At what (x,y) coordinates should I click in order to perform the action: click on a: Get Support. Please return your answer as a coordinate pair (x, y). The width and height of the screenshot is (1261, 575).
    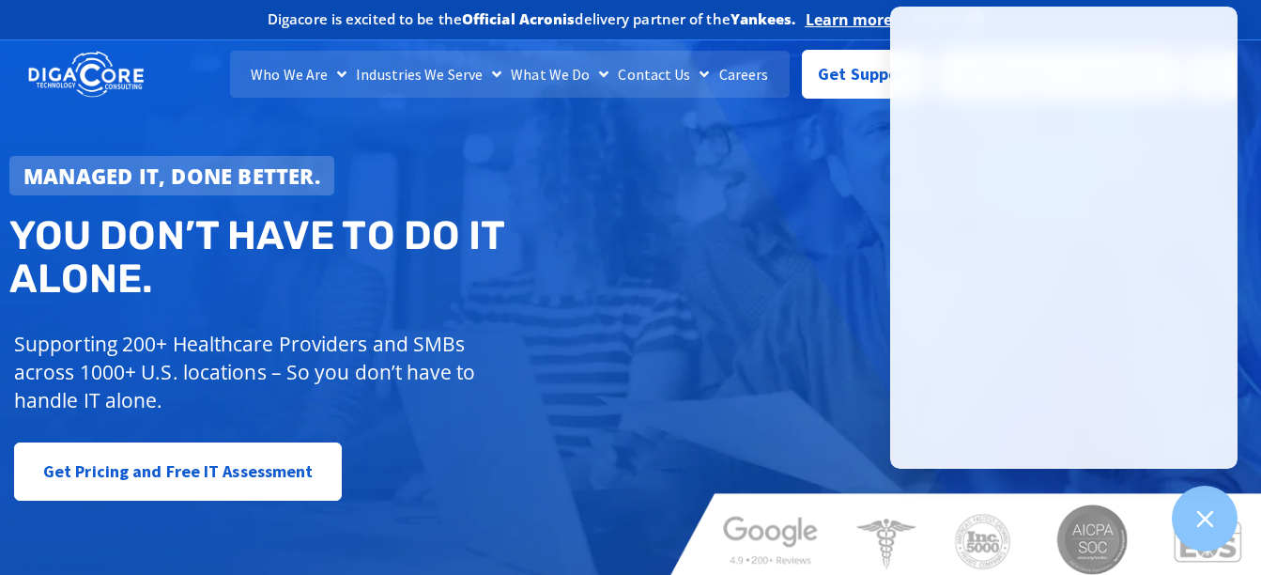
    Looking at the image, I should click on (864, 74).